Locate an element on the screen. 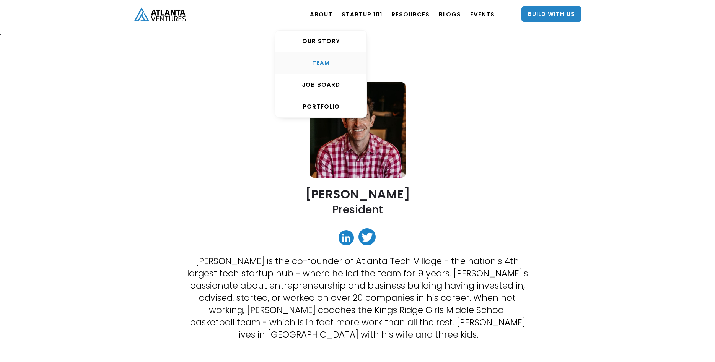  a: Job Board is located at coordinates (321, 85).